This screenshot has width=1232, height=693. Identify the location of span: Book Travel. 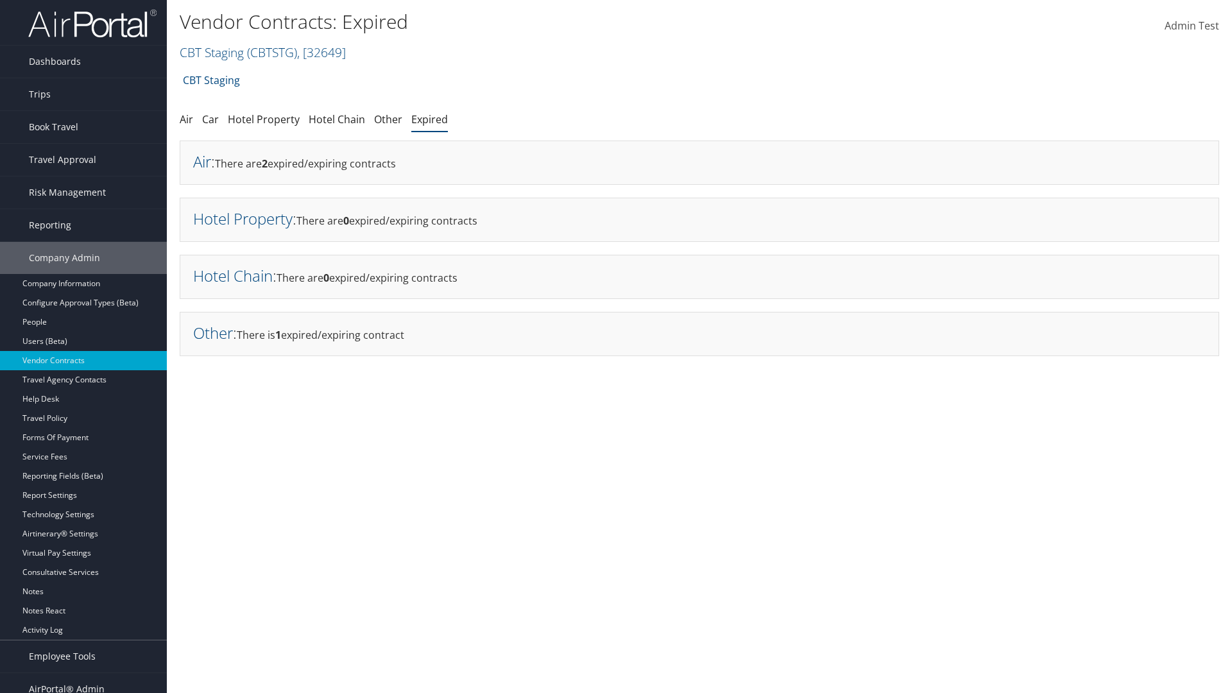
(53, 127).